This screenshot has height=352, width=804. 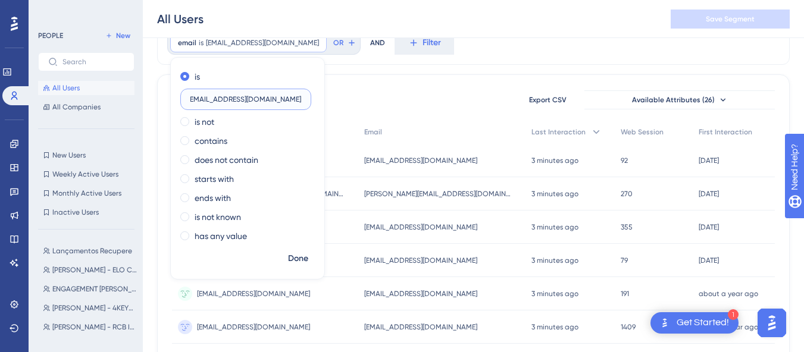 What do you see at coordinates (86, 107) in the screenshot?
I see `button: All Companies` at bounding box center [86, 107].